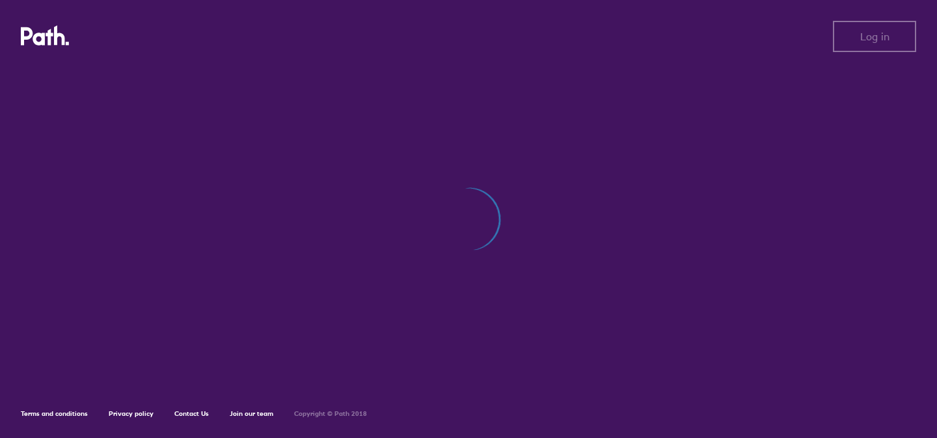 Image resolution: width=937 pixels, height=438 pixels. I want to click on h6: Copyright © Path 2018, so click(330, 414).